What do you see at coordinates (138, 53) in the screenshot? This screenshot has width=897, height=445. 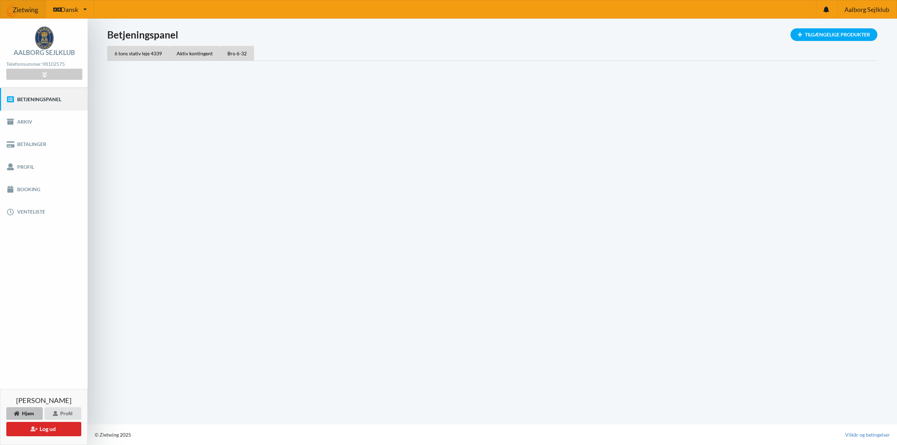 I see `div: 6 tons stativ leje 4339` at bounding box center [138, 53].